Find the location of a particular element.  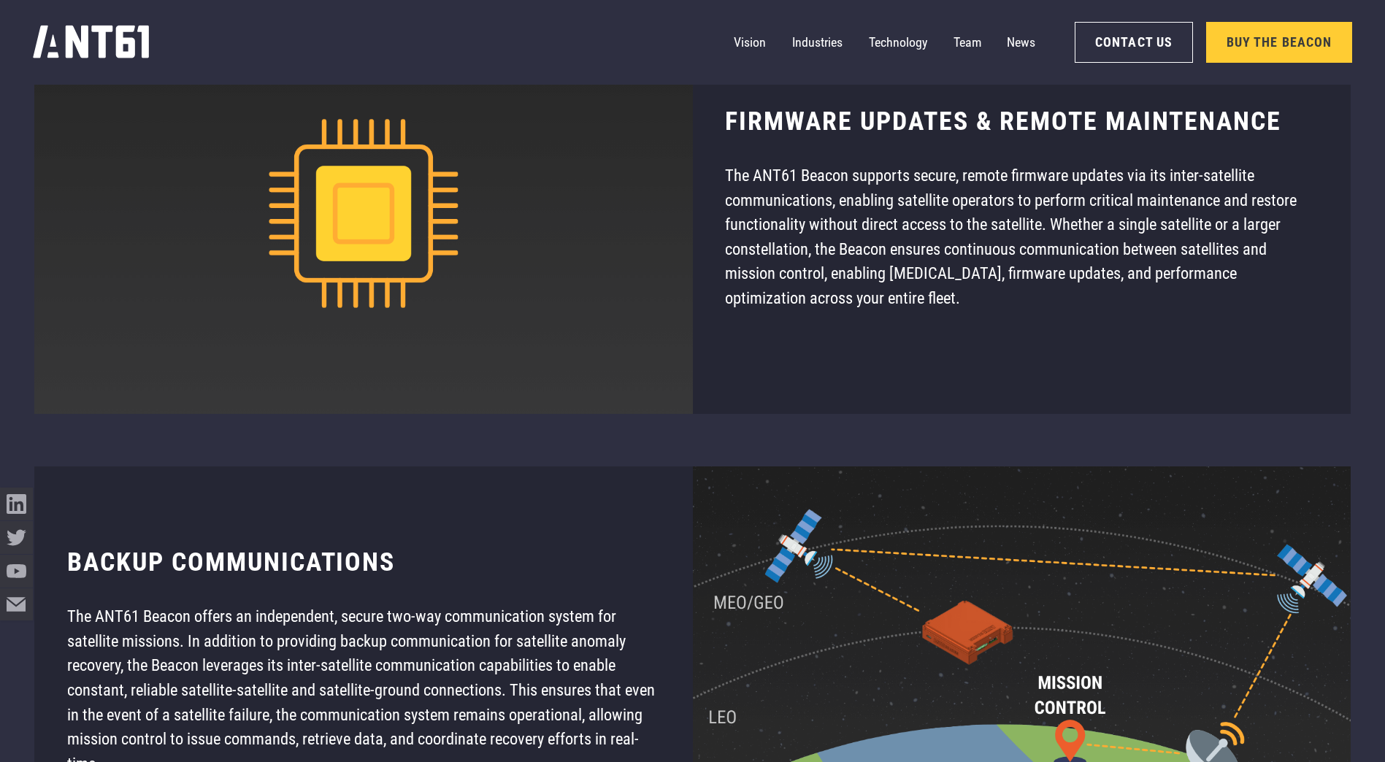

a: Buy the Beacon is located at coordinates (1279, 42).